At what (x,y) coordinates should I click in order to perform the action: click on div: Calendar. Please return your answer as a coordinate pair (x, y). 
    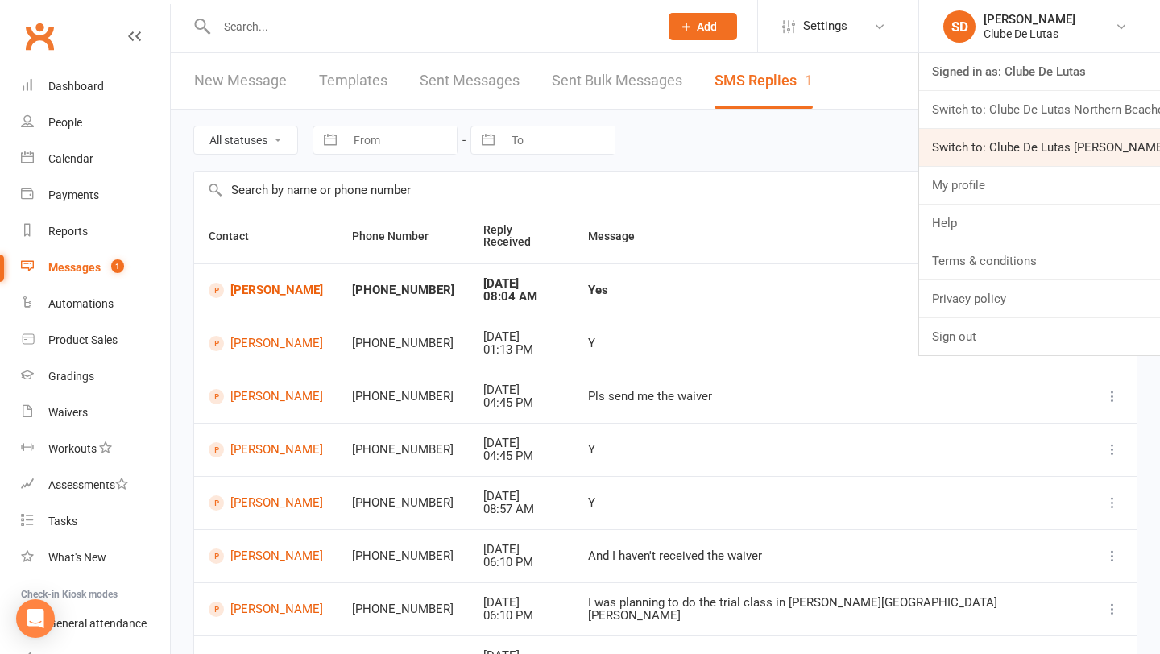
    Looking at the image, I should click on (71, 159).